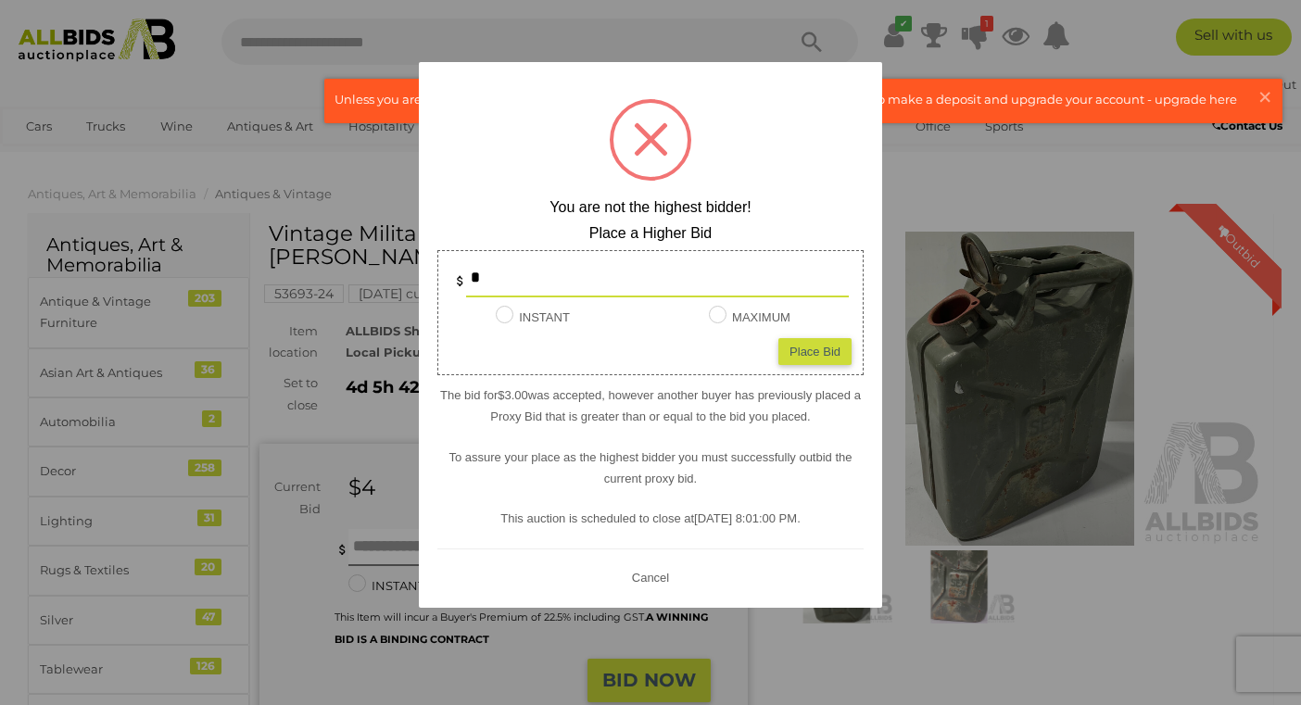 This screenshot has width=1301, height=705. I want to click on p: The bid for was accepted, however another buyer has previously placed a Proxy Bid that is greater..., so click(651, 405).